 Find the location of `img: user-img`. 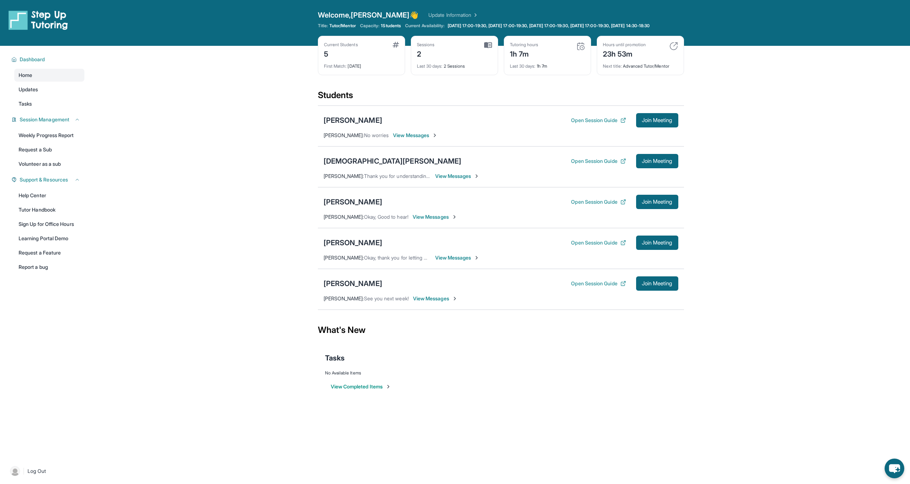

img: user-img is located at coordinates (15, 471).